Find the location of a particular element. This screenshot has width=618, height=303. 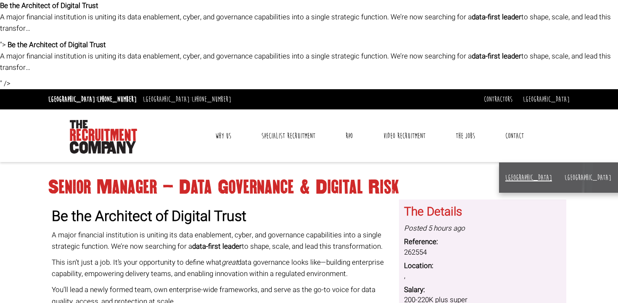

dd: 262554 is located at coordinates (483, 252).